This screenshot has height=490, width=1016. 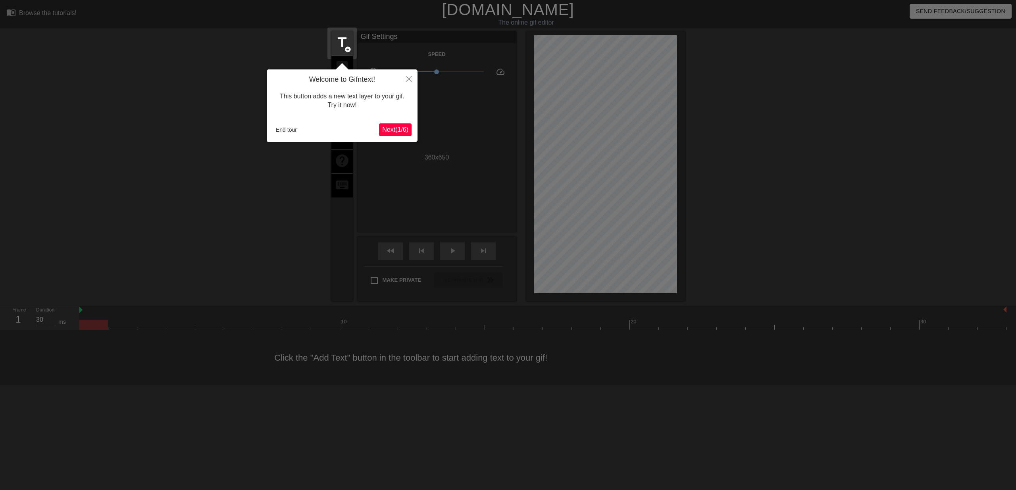 I want to click on div: This button adds a new text layer to your gif. Try it now!, so click(x=342, y=101).